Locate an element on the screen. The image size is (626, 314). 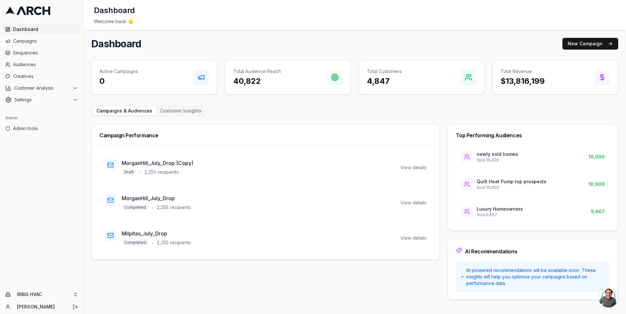
p: Total Revenue is located at coordinates (523, 71).